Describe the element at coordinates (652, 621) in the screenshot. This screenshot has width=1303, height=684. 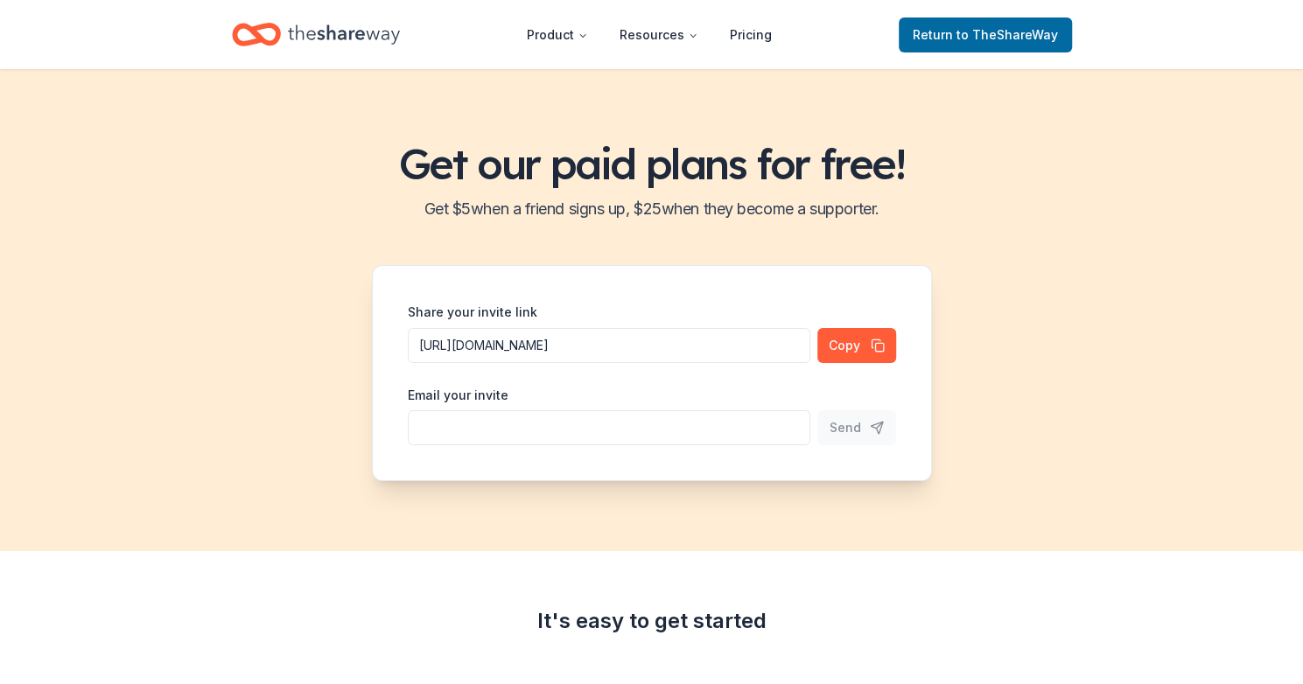
I see `div: It's easy to get started` at that location.